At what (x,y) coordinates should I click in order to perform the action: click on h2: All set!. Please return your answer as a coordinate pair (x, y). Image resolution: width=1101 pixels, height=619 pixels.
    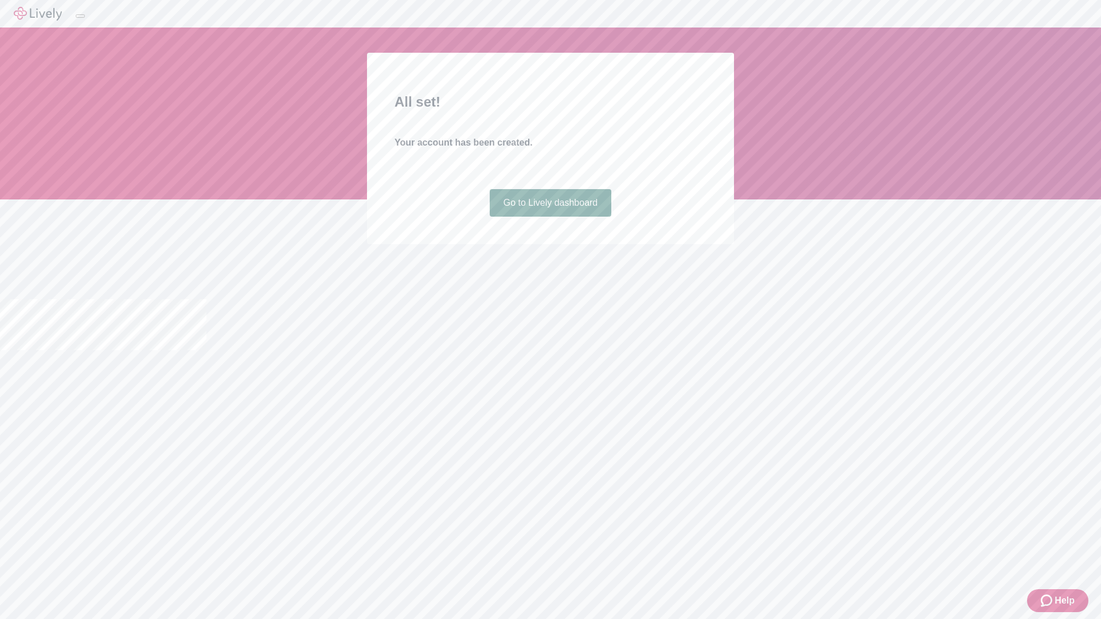
    Looking at the image, I should click on (550, 102).